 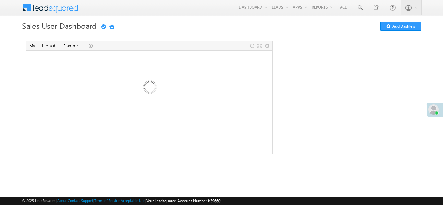 I want to click on span: Your Leadsquared Account Number is, so click(x=183, y=201).